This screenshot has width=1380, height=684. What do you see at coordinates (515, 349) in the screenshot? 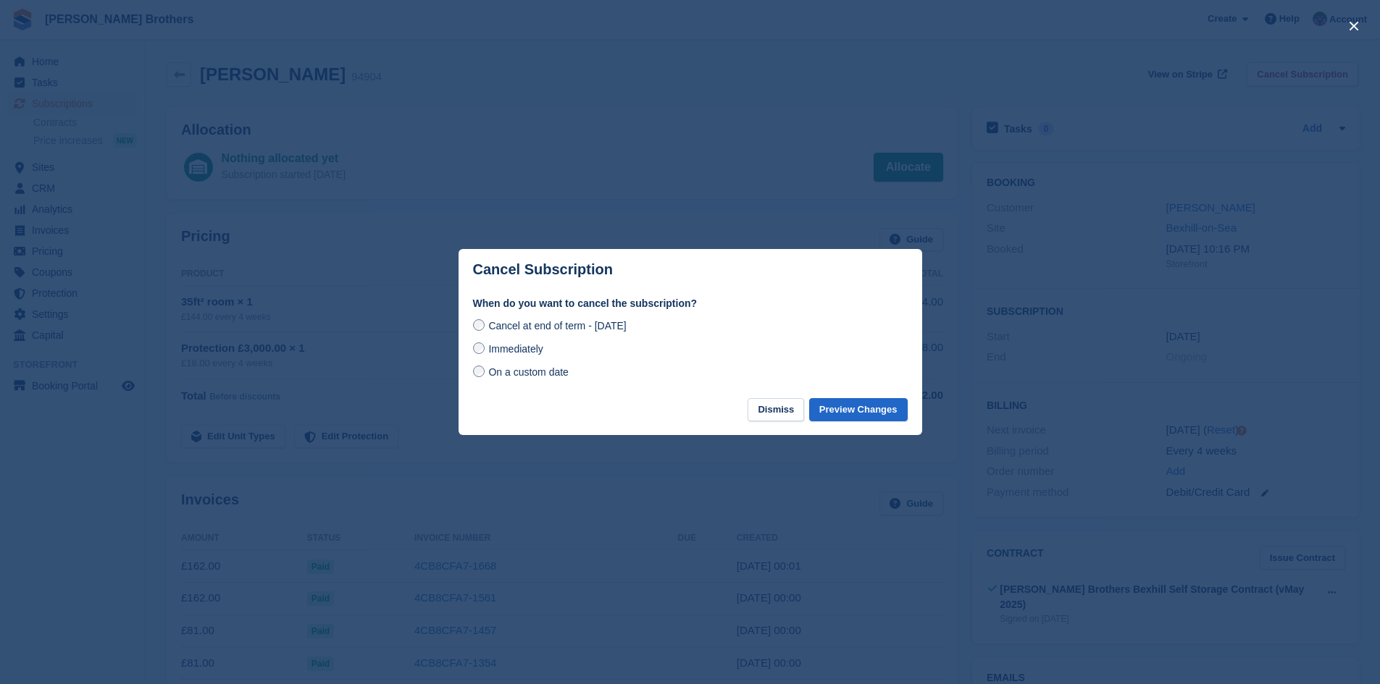
I see `span: Immediately` at bounding box center [515, 349].